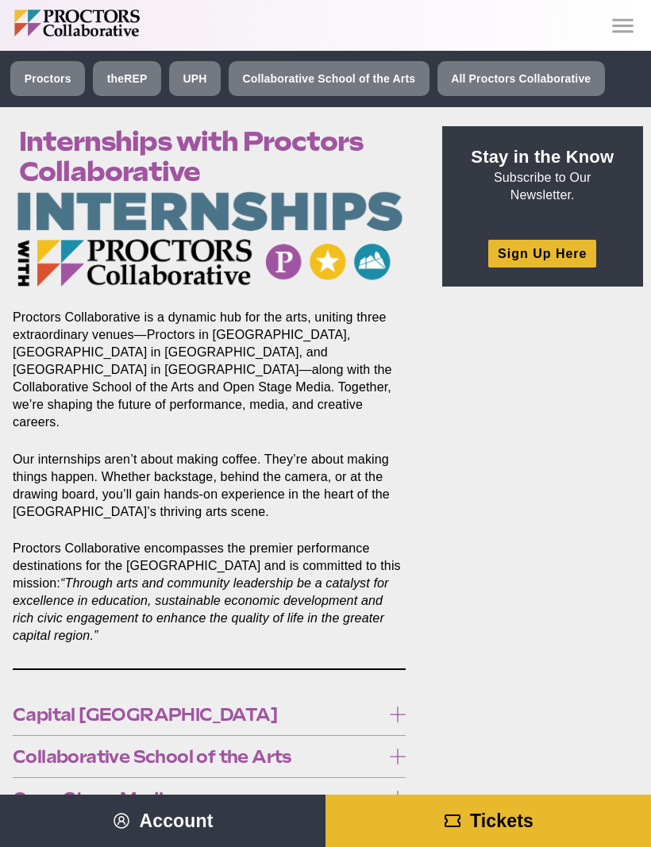  I want to click on span: Tickets, so click(501, 820).